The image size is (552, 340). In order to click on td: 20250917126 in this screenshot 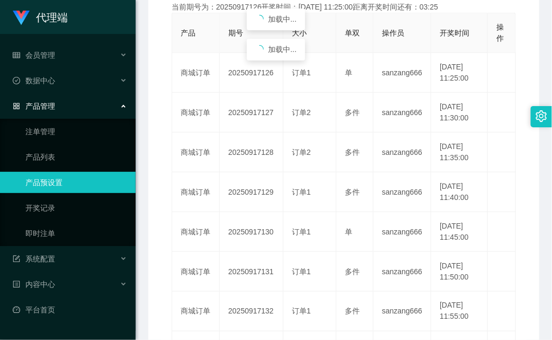, I will do `click(252, 73)`.